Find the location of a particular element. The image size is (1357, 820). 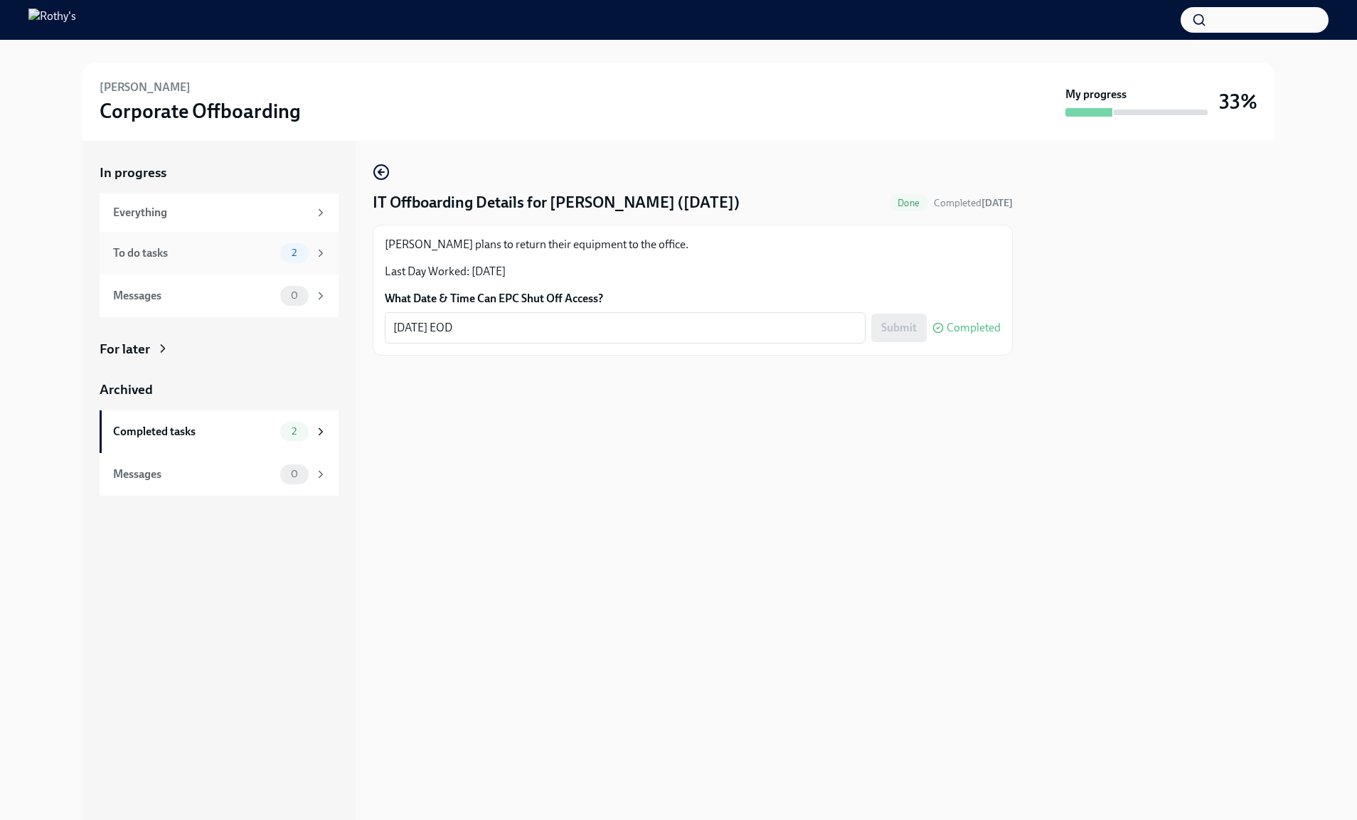

a: To do tasks2 is located at coordinates (219, 253).